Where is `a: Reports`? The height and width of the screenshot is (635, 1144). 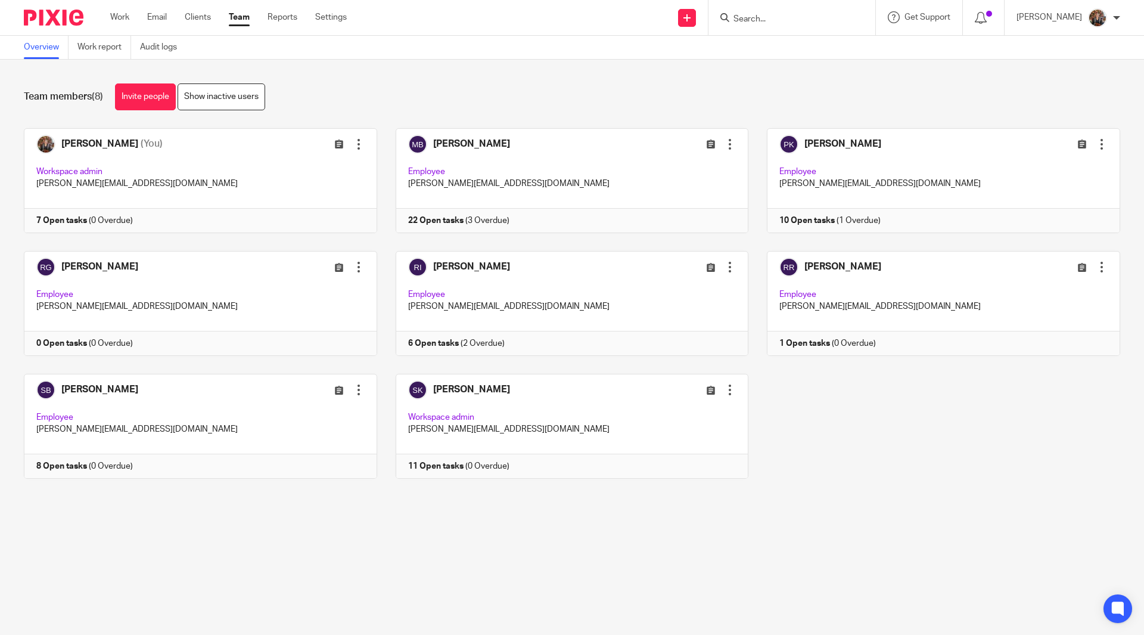
a: Reports is located at coordinates (282, 17).